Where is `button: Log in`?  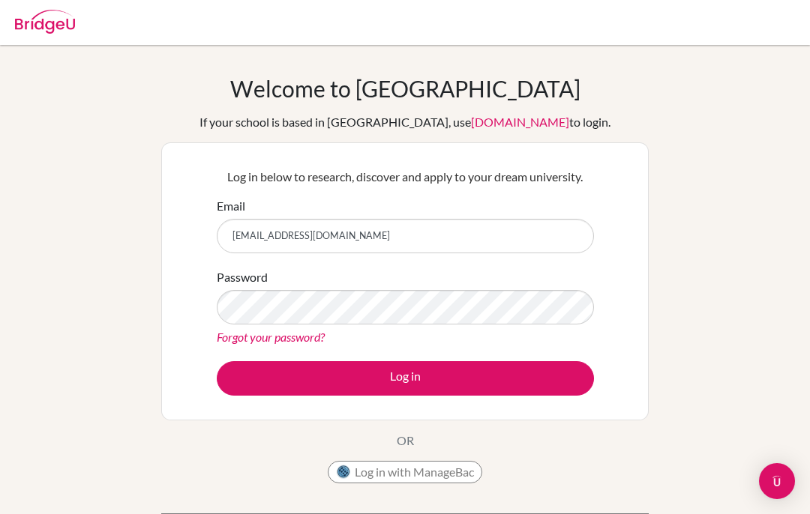
button: Log in is located at coordinates (405, 379).